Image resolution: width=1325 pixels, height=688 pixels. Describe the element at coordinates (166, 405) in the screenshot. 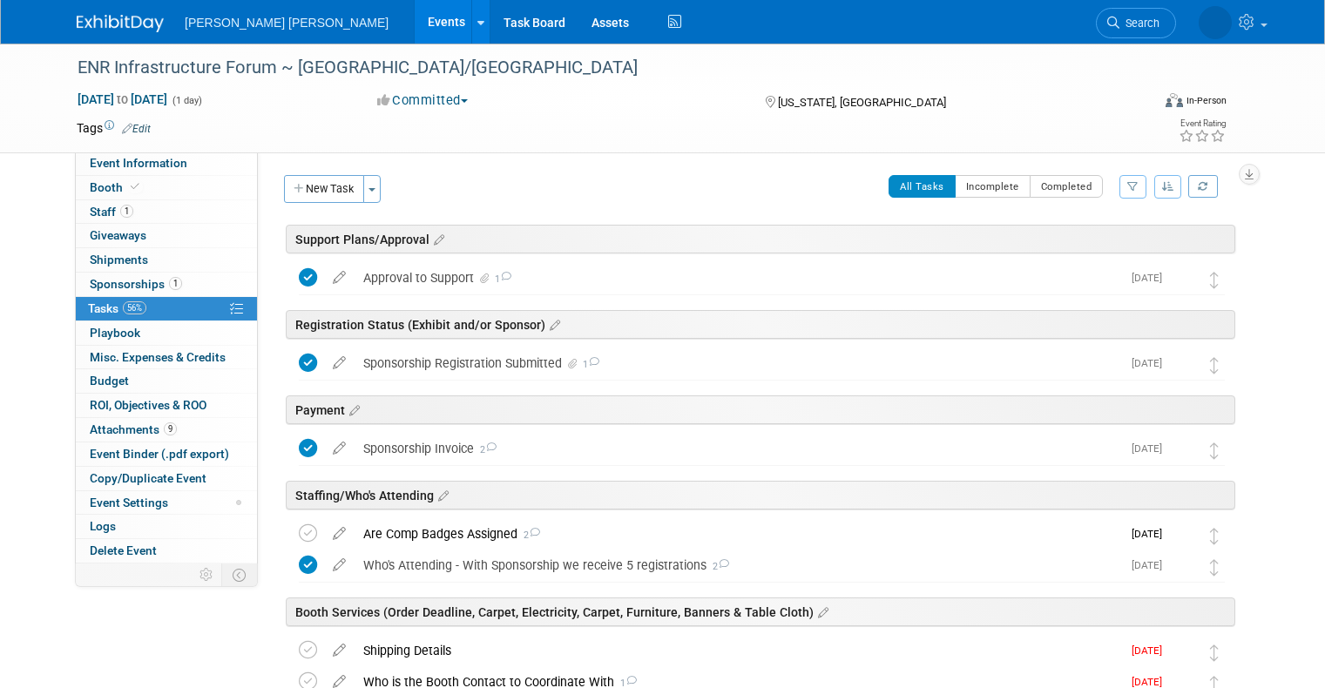

I see `a: ROI, Objectives & ROO` at that location.